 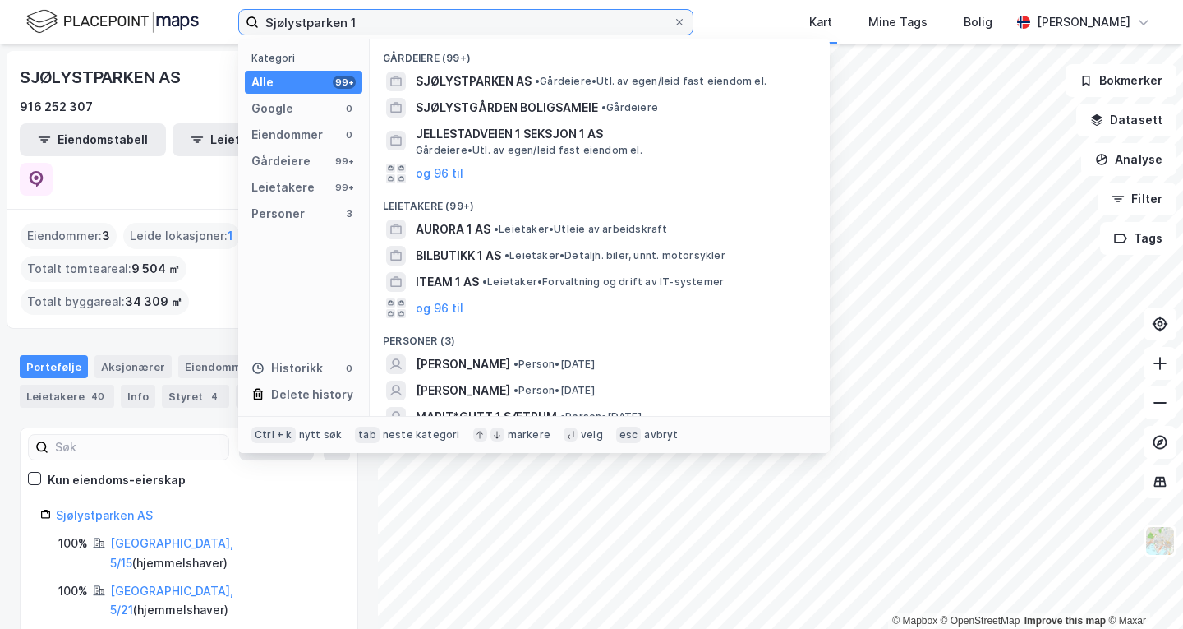 I want to click on button: Analyse, so click(x=1129, y=159).